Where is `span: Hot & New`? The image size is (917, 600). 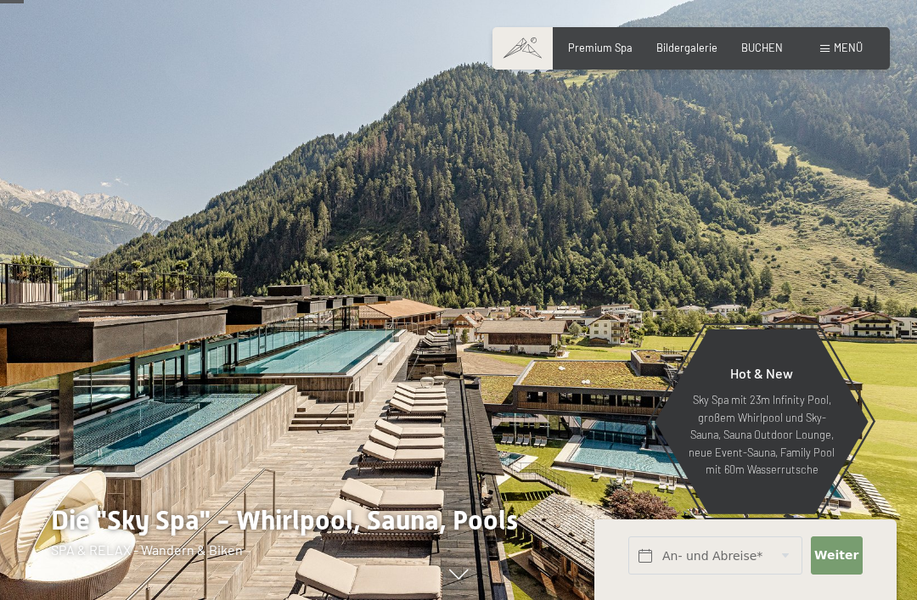
span: Hot & New is located at coordinates (761, 373).